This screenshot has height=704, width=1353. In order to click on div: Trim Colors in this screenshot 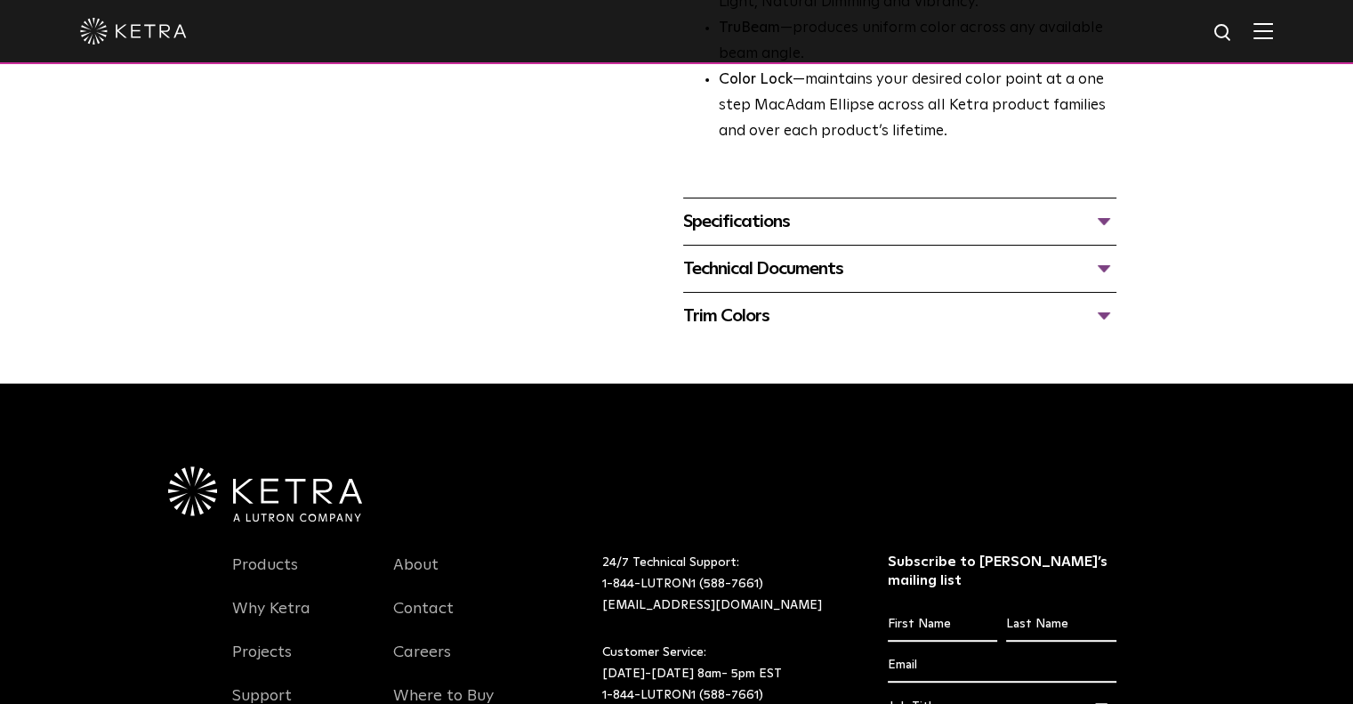, I will do `click(899, 316)`.